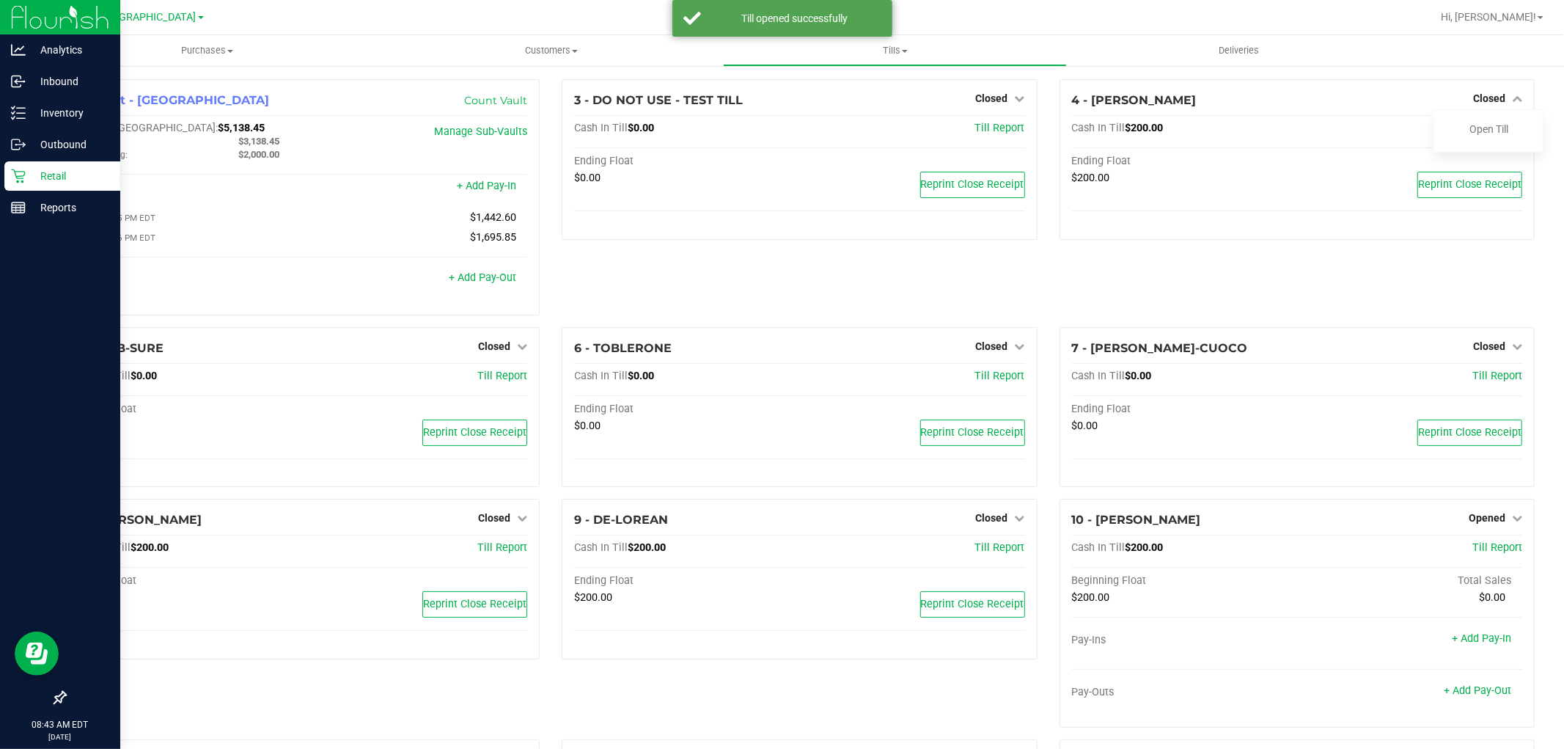 The height and width of the screenshot is (749, 1564). What do you see at coordinates (621, 519) in the screenshot?
I see `span: 9 - DE-LOREAN` at bounding box center [621, 519].